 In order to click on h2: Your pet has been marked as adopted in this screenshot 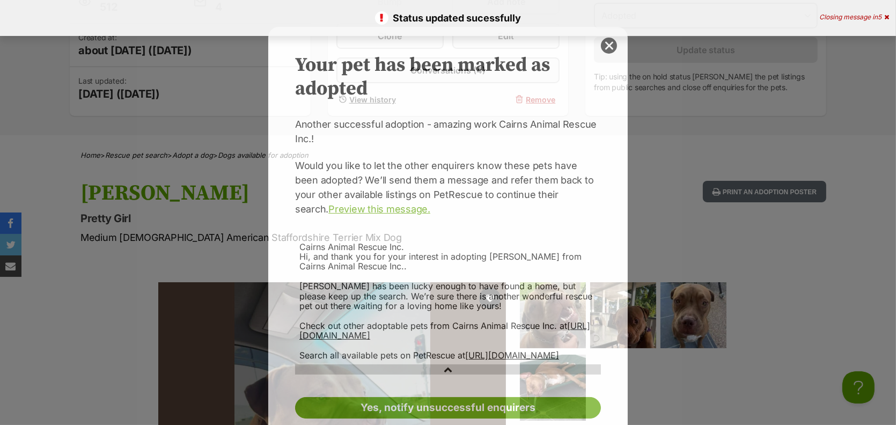, I will do `click(448, 77)`.